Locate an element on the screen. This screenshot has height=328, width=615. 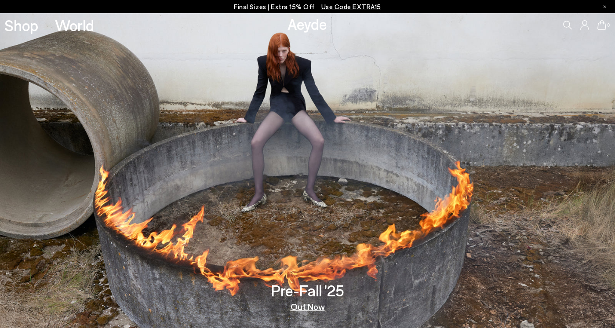
a: Aeyde is located at coordinates (307, 24).